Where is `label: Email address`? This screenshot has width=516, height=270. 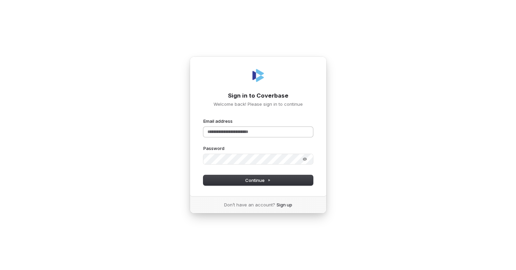
label: Email address is located at coordinates (218, 121).